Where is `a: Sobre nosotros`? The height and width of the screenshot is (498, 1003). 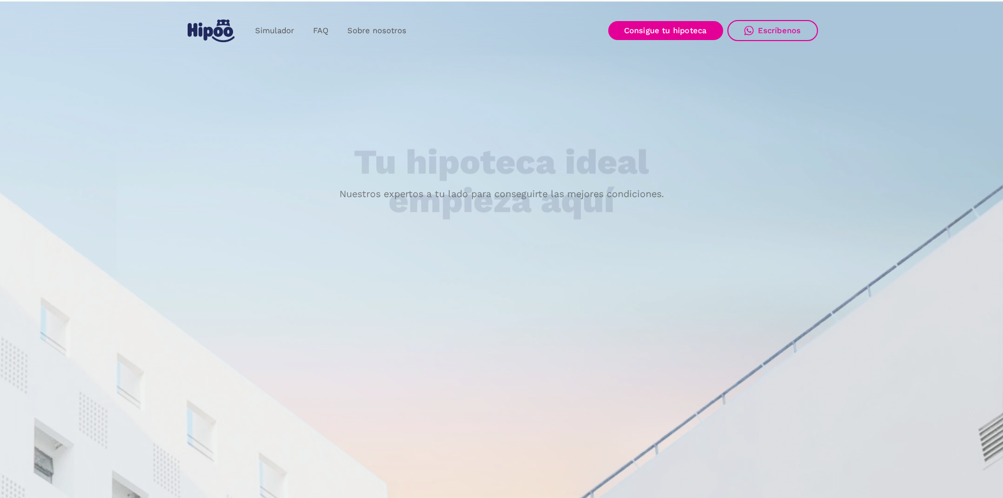 a: Sobre nosotros is located at coordinates (377, 31).